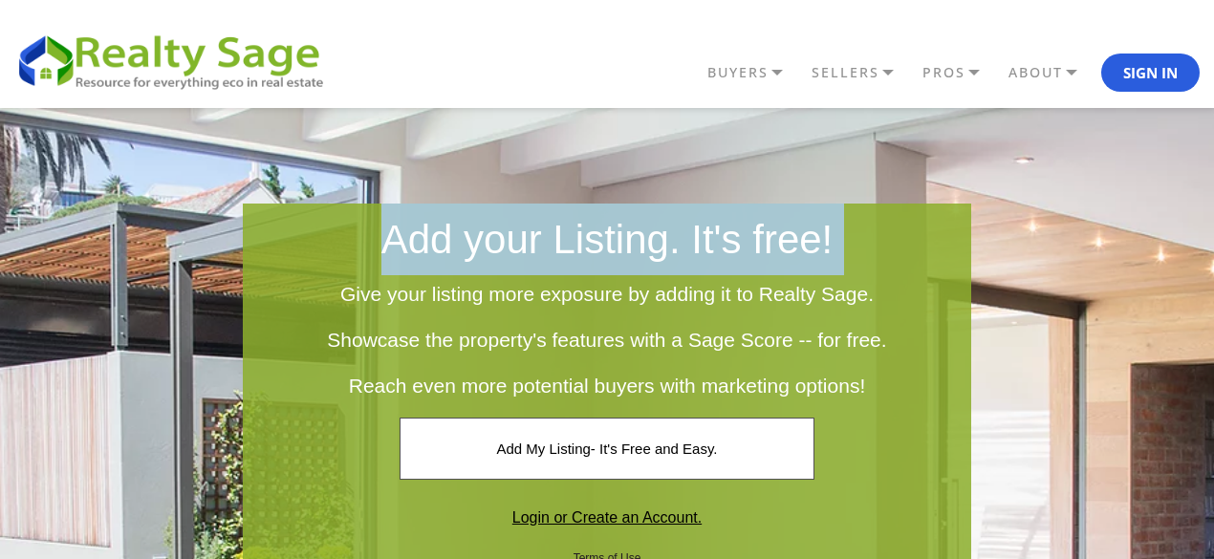  What do you see at coordinates (606, 448) in the screenshot?
I see `a: Add My Listing- It's Free and Easy.` at bounding box center [606, 448].